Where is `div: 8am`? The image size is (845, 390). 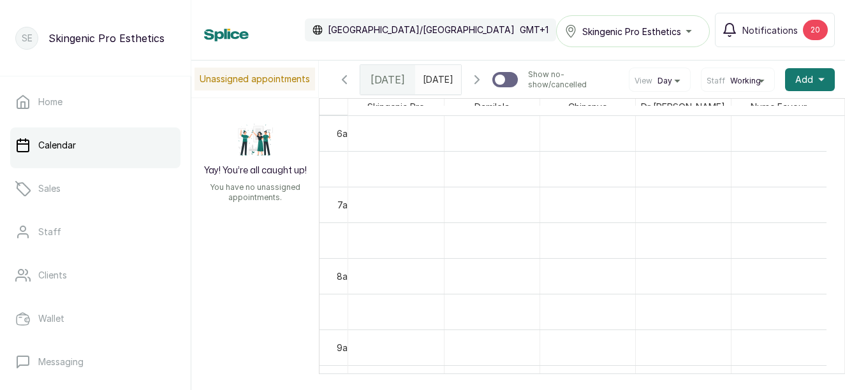 div: 8am is located at coordinates (345, 276).